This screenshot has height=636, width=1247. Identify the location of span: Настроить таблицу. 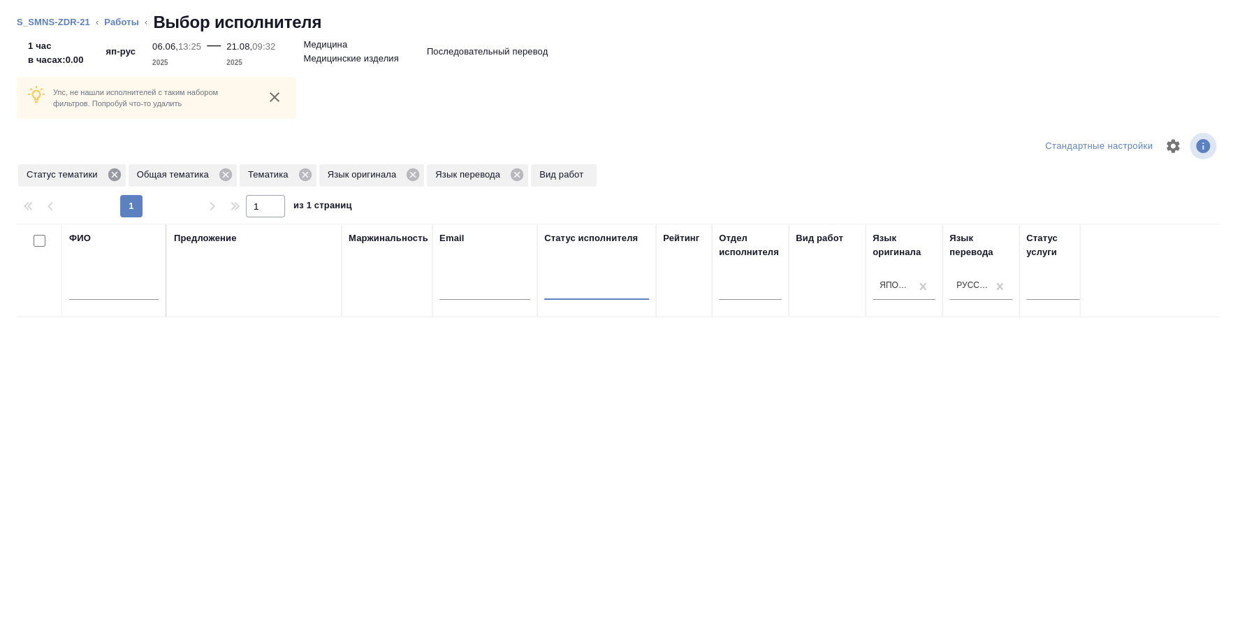
(1173, 146).